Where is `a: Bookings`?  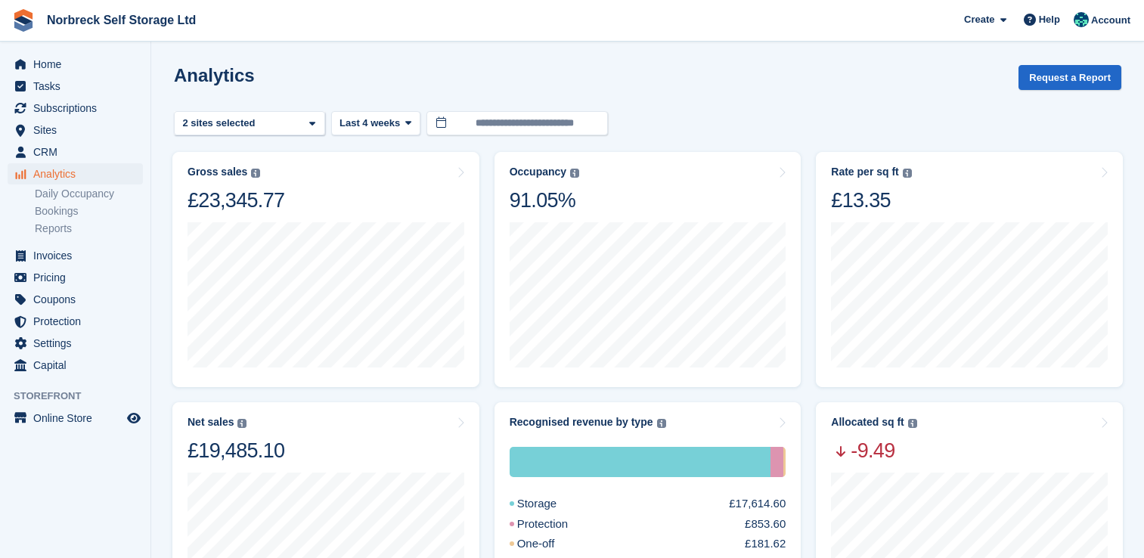
a: Bookings is located at coordinates (88, 211).